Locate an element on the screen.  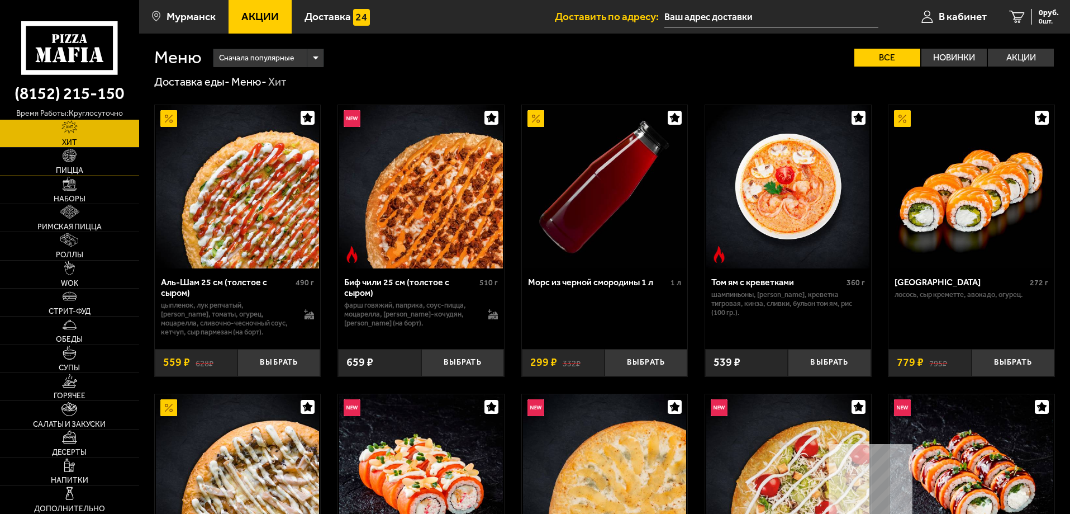
span: Римская пицца is located at coordinates (69, 227).